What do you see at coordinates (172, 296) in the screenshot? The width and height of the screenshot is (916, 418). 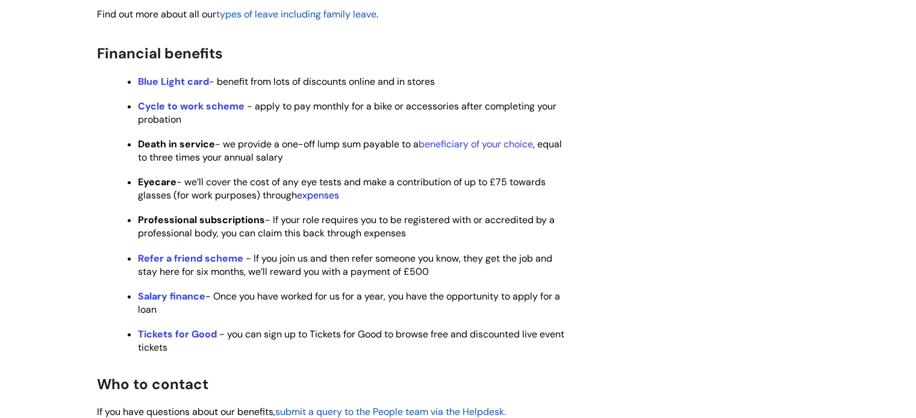 I see `a: Salary finance` at bounding box center [172, 296].